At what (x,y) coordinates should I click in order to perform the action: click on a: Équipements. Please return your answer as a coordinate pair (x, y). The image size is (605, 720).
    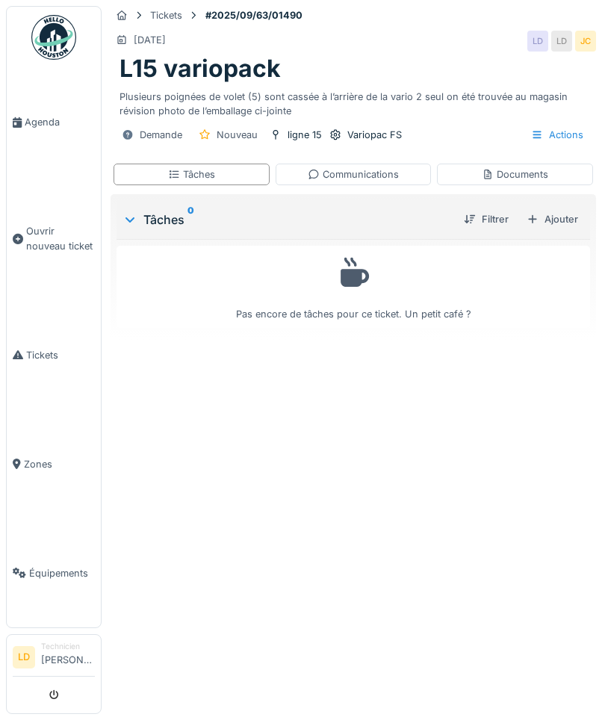
    Looking at the image, I should click on (54, 573).